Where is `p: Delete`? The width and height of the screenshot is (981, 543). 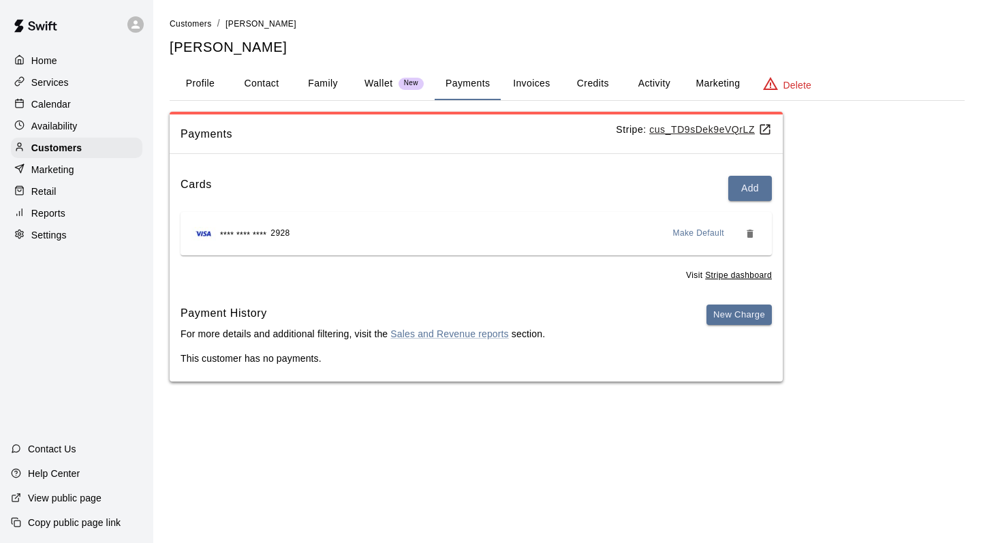 p: Delete is located at coordinates (797, 85).